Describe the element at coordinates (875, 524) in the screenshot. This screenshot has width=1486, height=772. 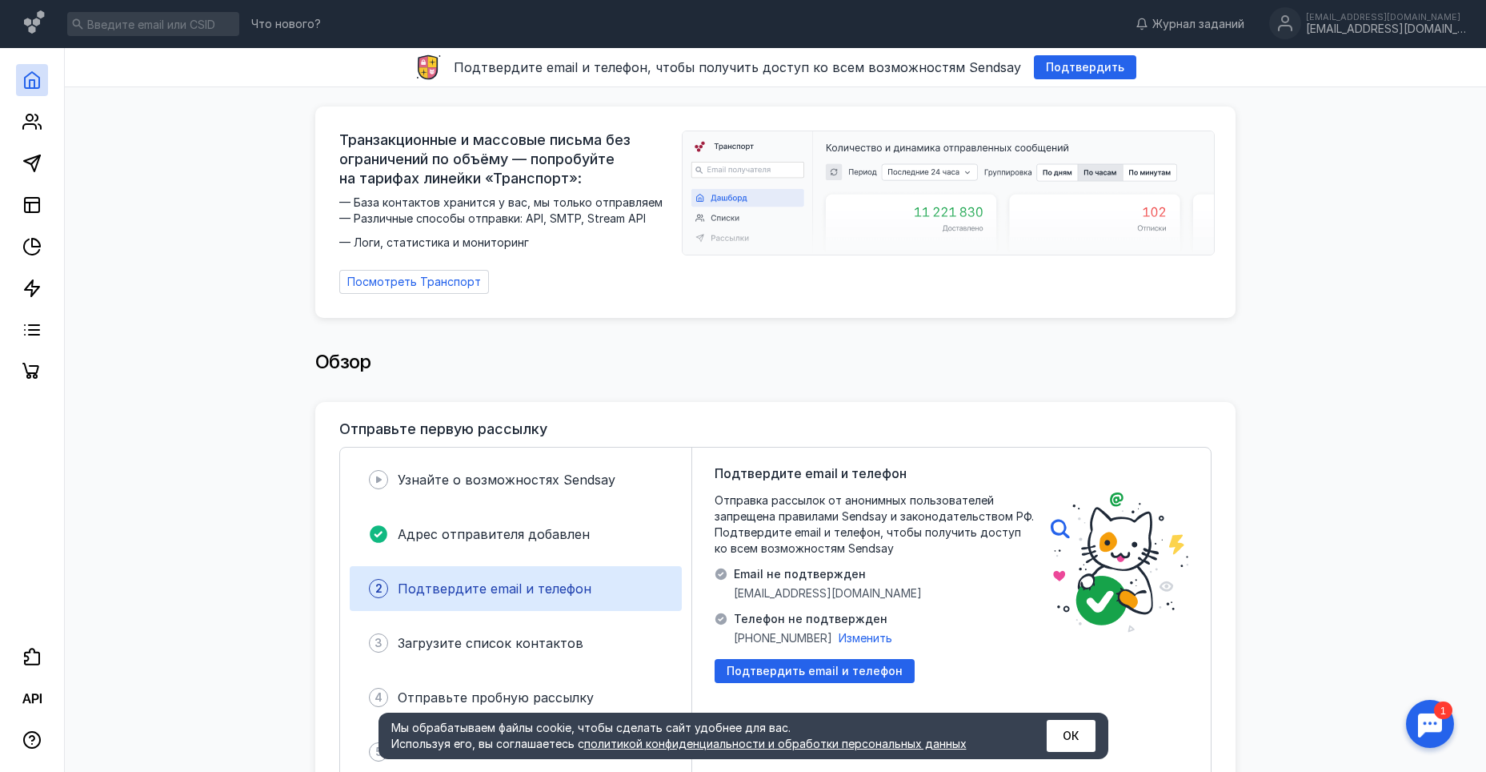
I see `span: Отправка рассылок от анонимных пользователей запрещена правилами Sendsay и законодательством РФ. ...` at that location.